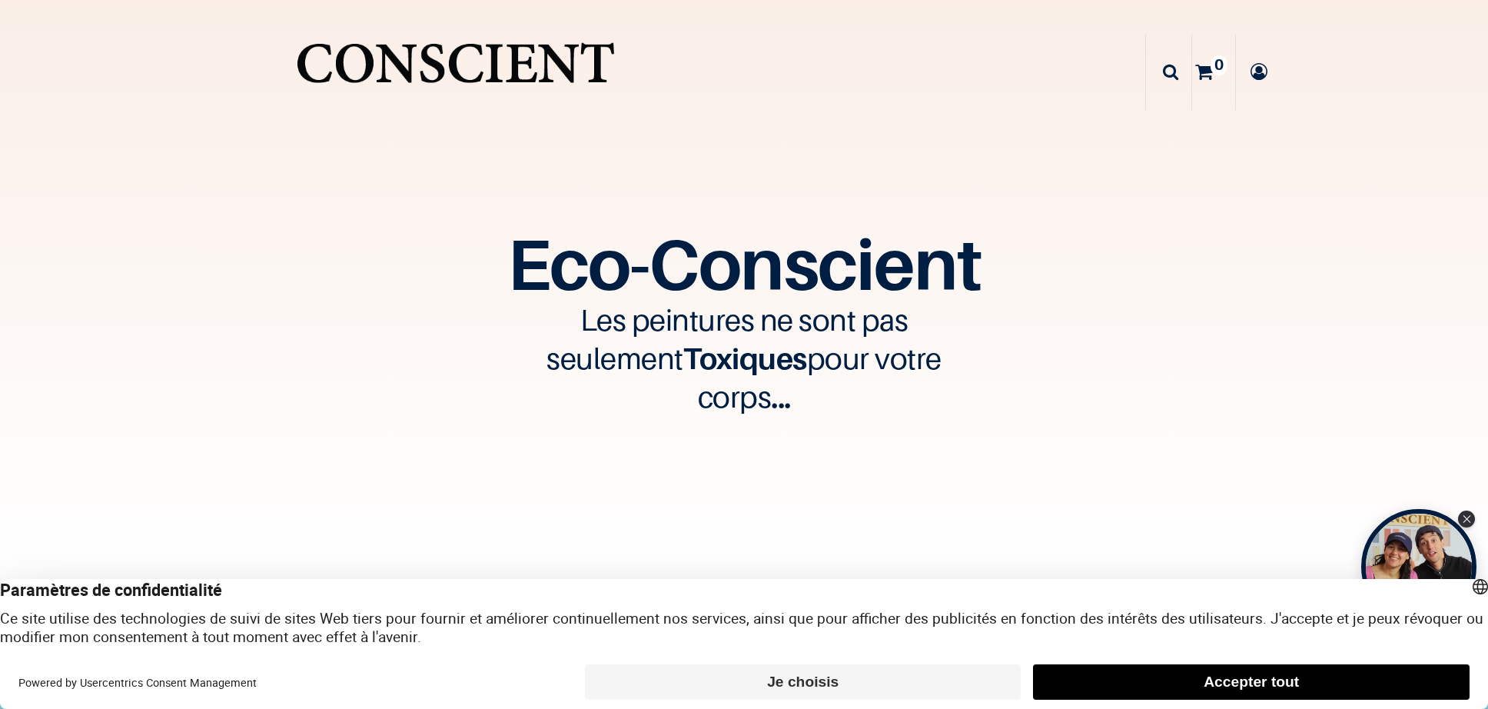 Image resolution: width=1488 pixels, height=709 pixels. Describe the element at coordinates (744, 264) in the screenshot. I see `h1: Eco-Conscient` at that location.